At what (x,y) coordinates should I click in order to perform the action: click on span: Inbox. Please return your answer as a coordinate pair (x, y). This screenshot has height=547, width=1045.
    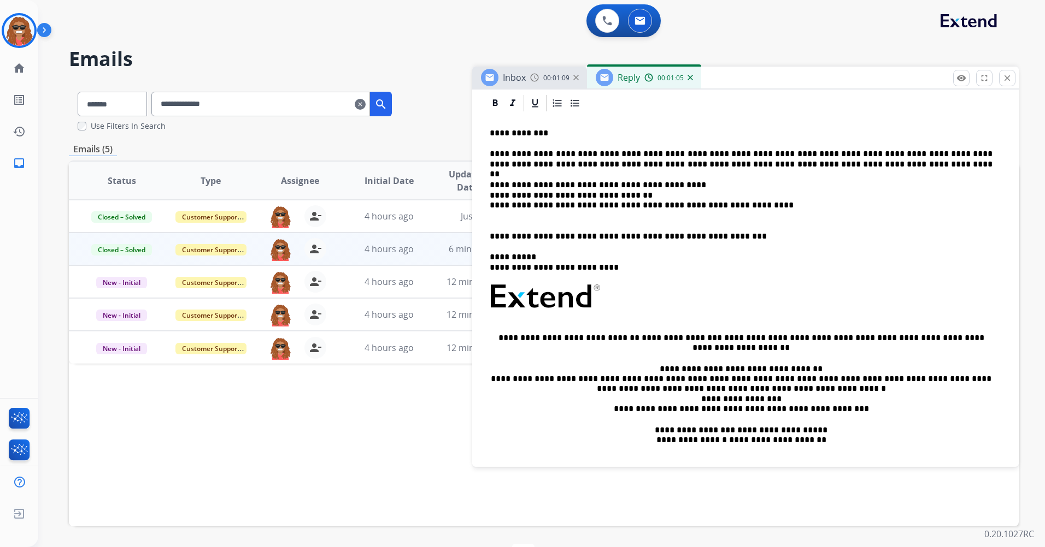
    Looking at the image, I should click on (514, 78).